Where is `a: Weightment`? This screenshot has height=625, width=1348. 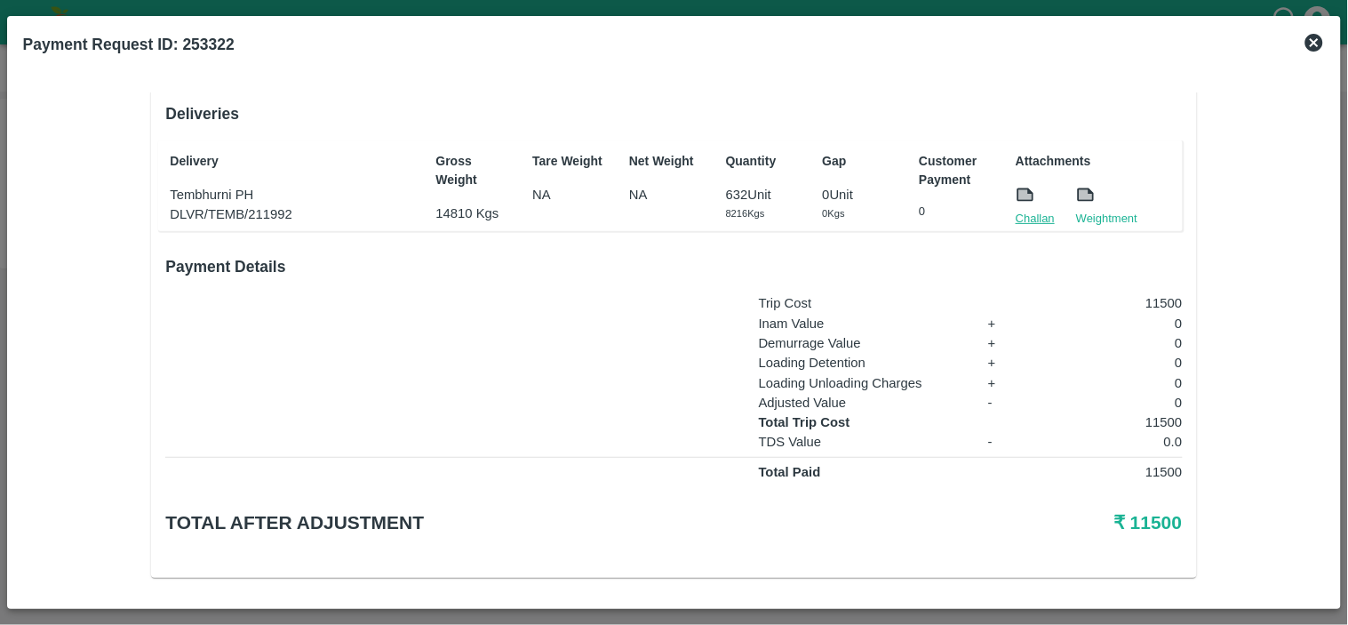
a: Weightment is located at coordinates (1107, 219).